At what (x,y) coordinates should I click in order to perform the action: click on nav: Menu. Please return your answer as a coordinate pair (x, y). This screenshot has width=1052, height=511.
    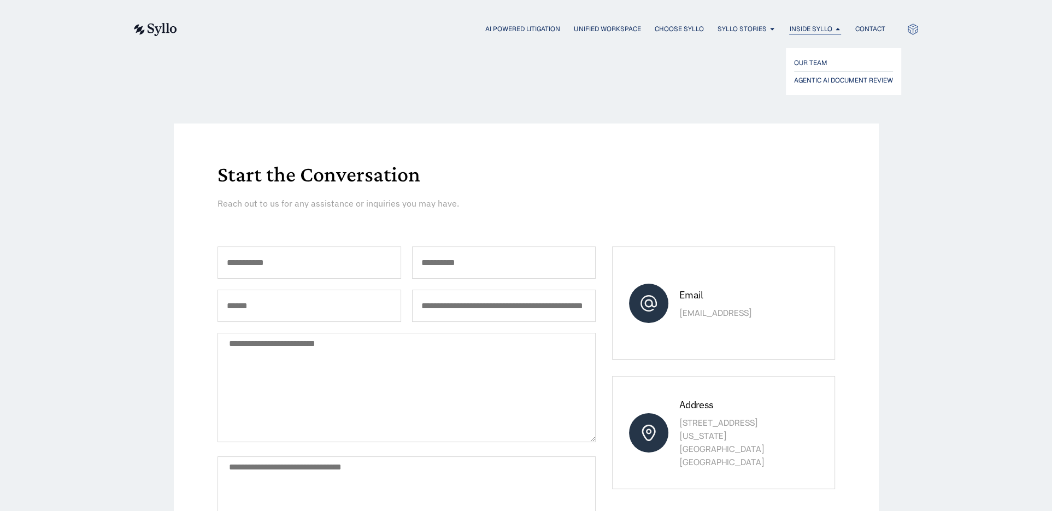
    Looking at the image, I should click on (542, 29).